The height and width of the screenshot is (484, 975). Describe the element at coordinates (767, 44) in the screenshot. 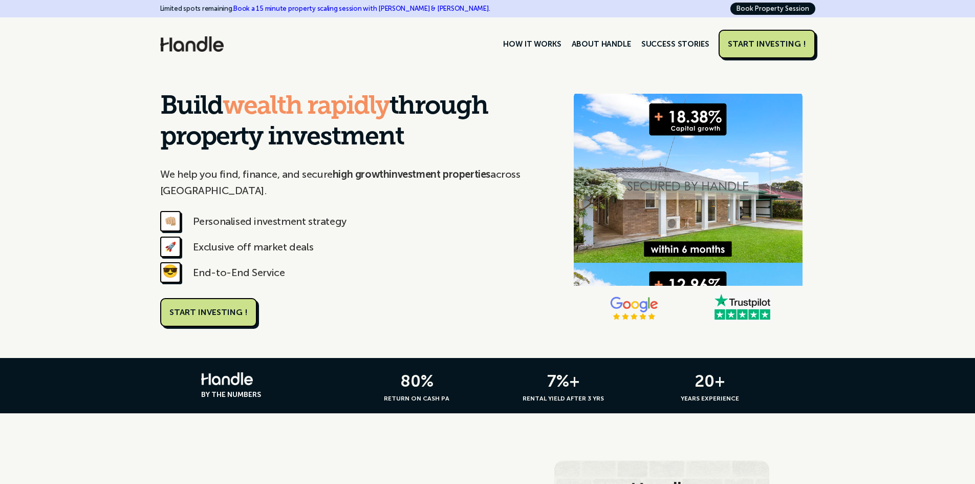

I see `div: START INVESTING !` at that location.